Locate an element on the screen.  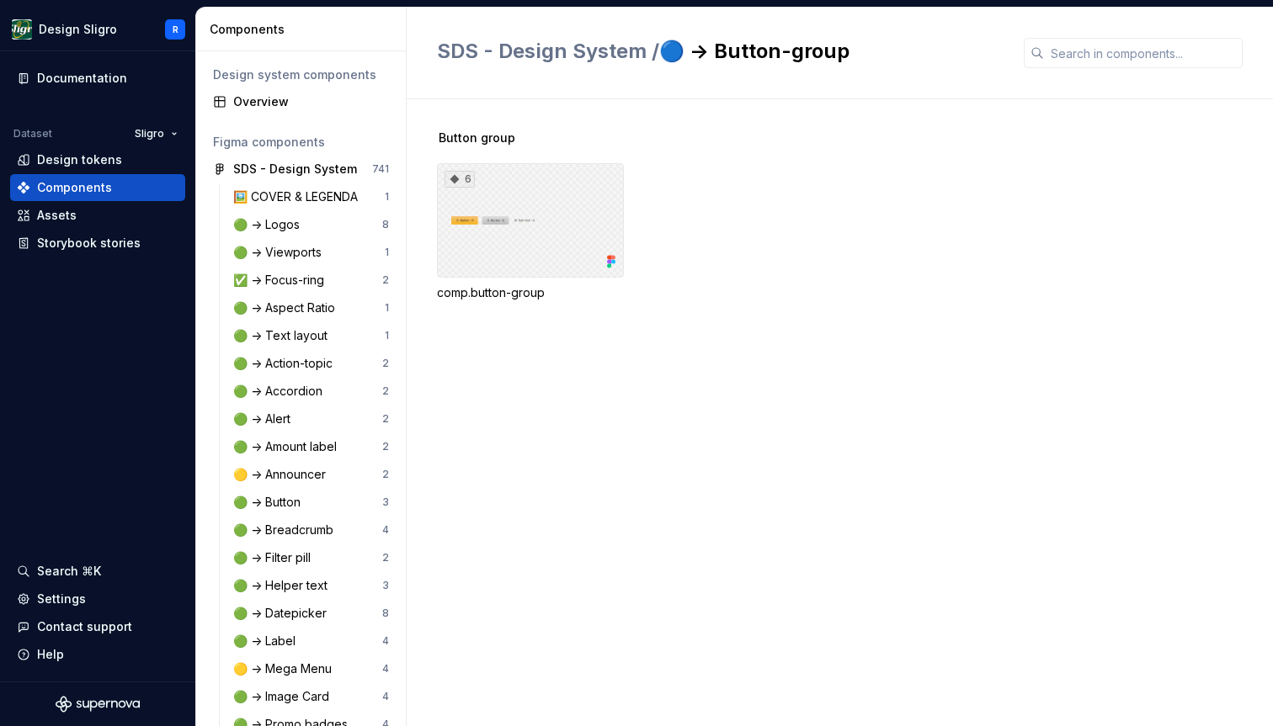
a: Overview is located at coordinates (300, 102).